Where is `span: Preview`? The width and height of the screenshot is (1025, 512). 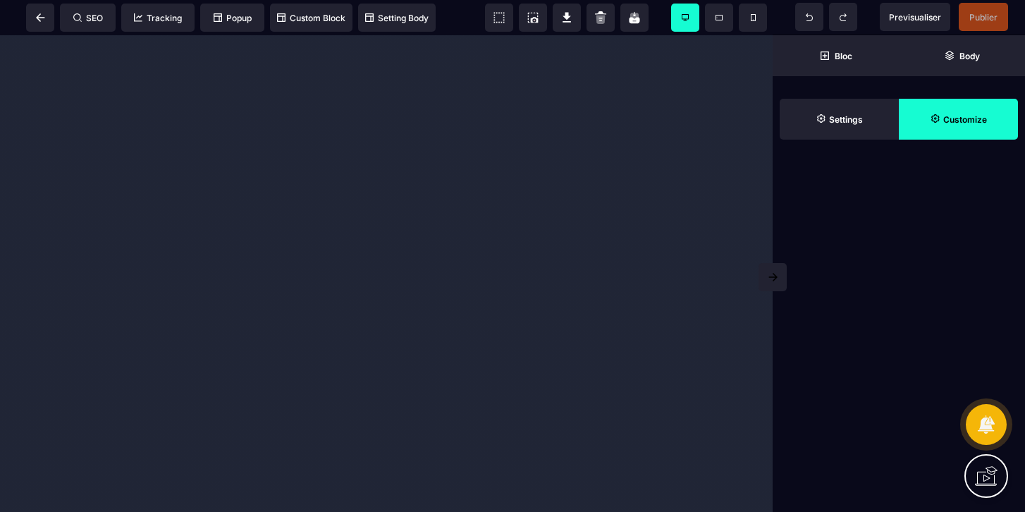 span: Preview is located at coordinates (915, 17).